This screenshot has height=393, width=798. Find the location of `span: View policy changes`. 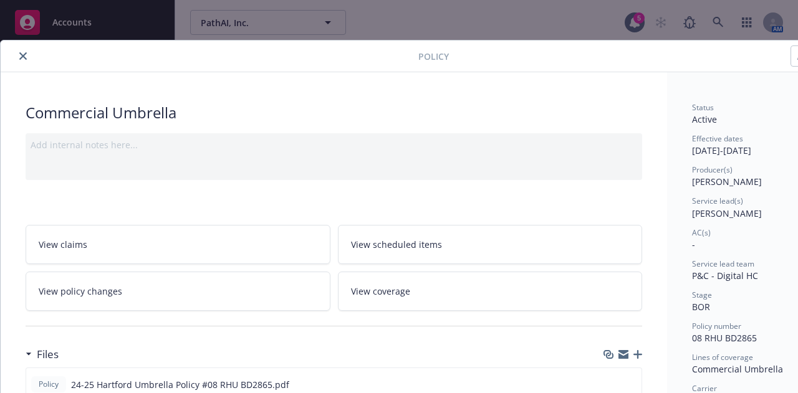

span: View policy changes is located at coordinates (80, 291).